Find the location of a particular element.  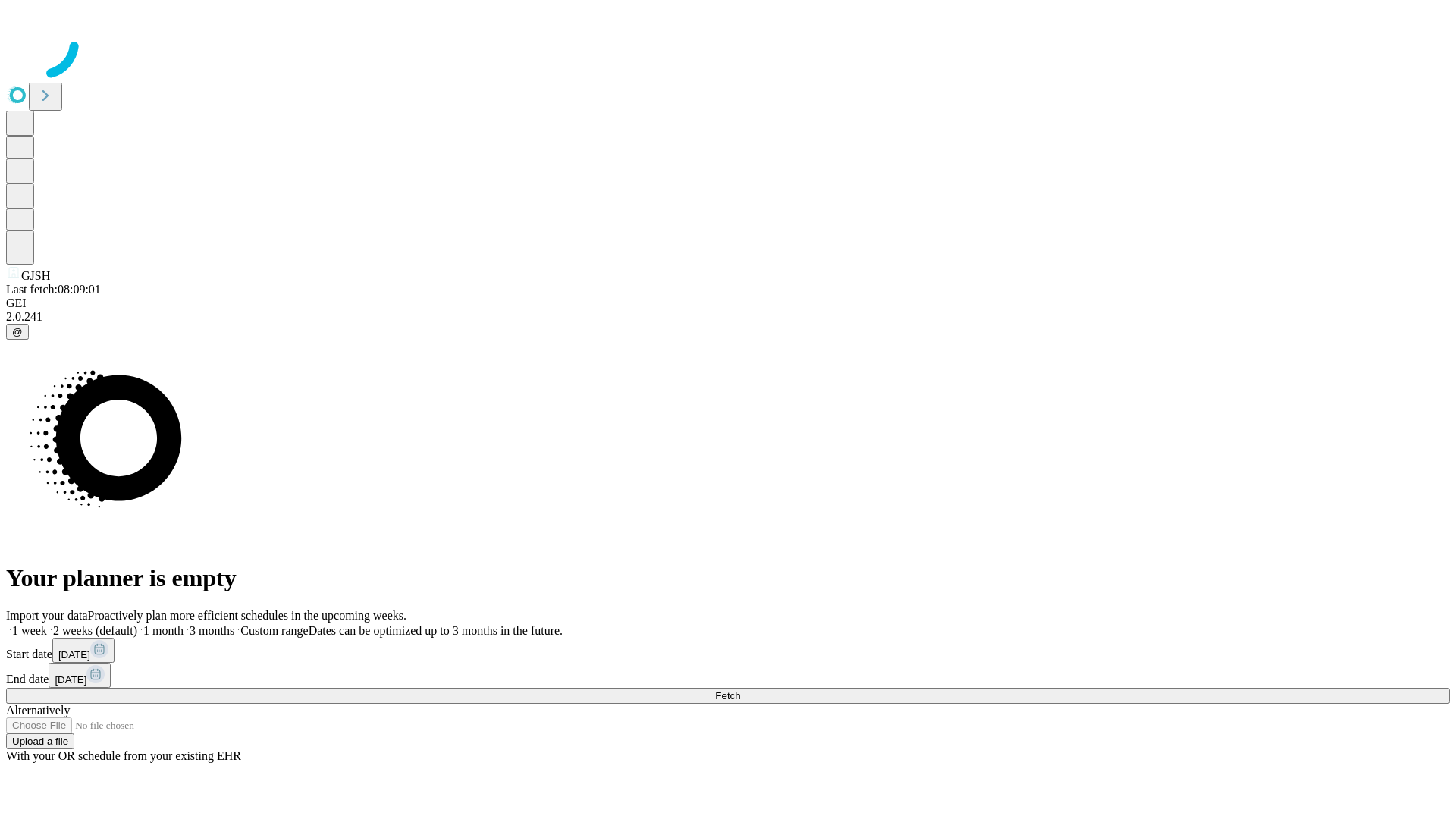

span: With your OR schedule from your existing EHR is located at coordinates (123, 755).